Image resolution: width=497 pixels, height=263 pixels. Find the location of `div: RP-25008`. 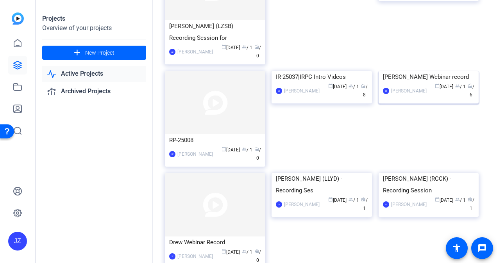

div: RP-25008 is located at coordinates (215, 140).